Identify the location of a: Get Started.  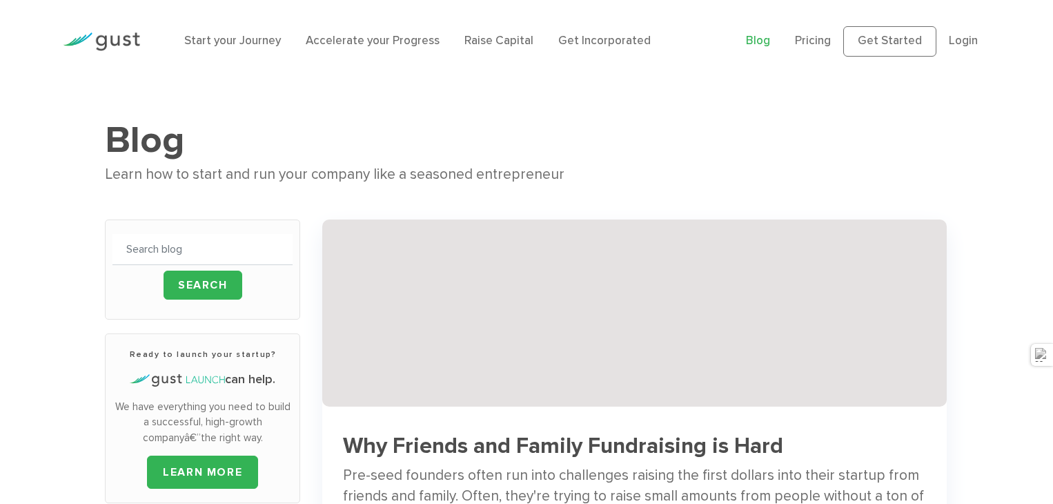
(890, 41).